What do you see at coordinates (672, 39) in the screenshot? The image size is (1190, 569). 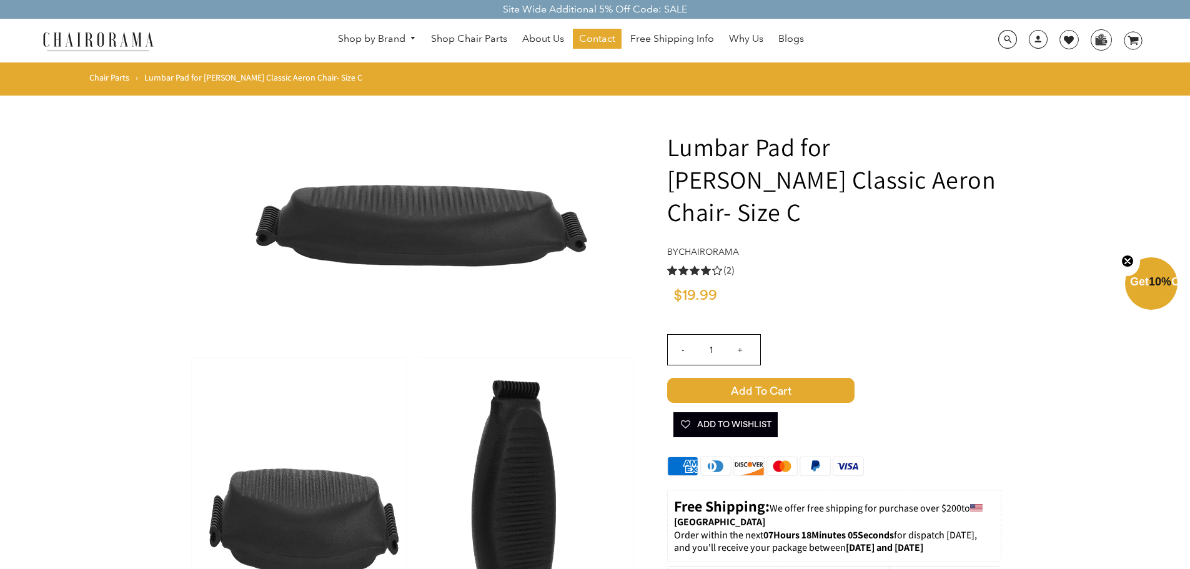 I see `span: Free Shipping Info` at bounding box center [672, 39].